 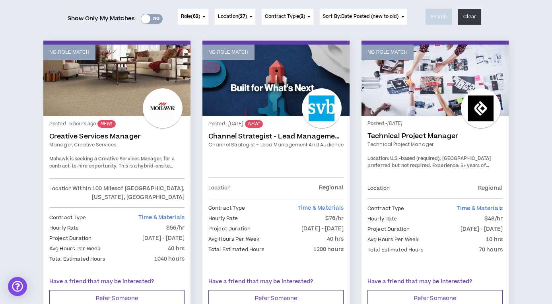 I want to click on a: Manager, Creative Services, so click(x=117, y=145).